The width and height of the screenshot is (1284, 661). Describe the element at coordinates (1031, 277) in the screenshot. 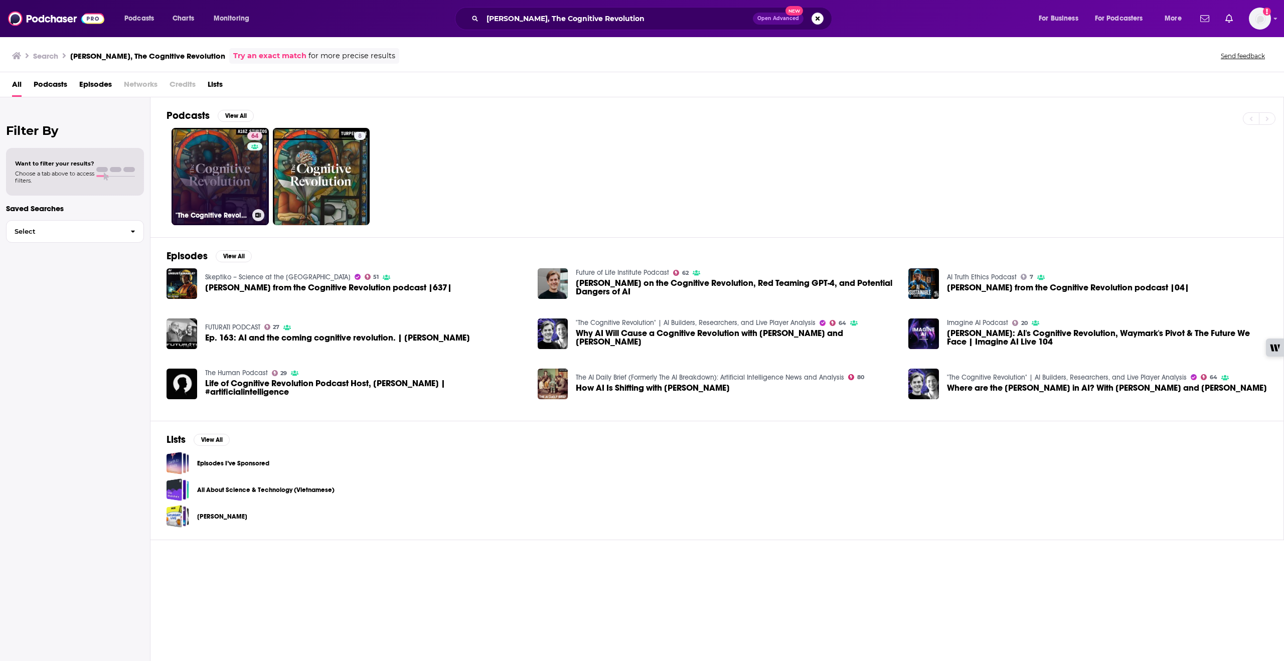

I see `span: 7` at that location.